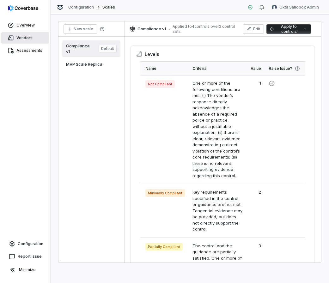 This screenshot has width=329, height=283. Describe the element at coordinates (256, 130) in the screenshot. I see `td: 1` at that location.